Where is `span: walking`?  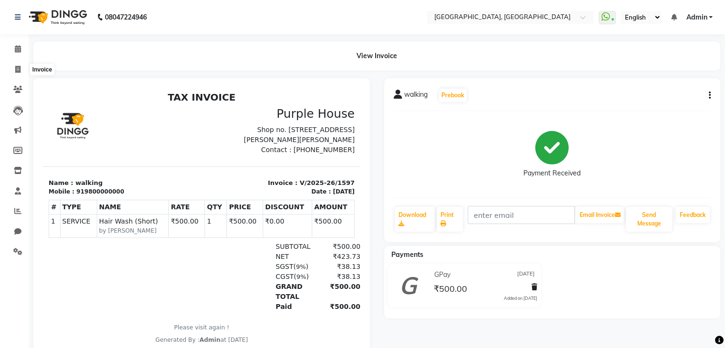
span: walking is located at coordinates (416, 96).